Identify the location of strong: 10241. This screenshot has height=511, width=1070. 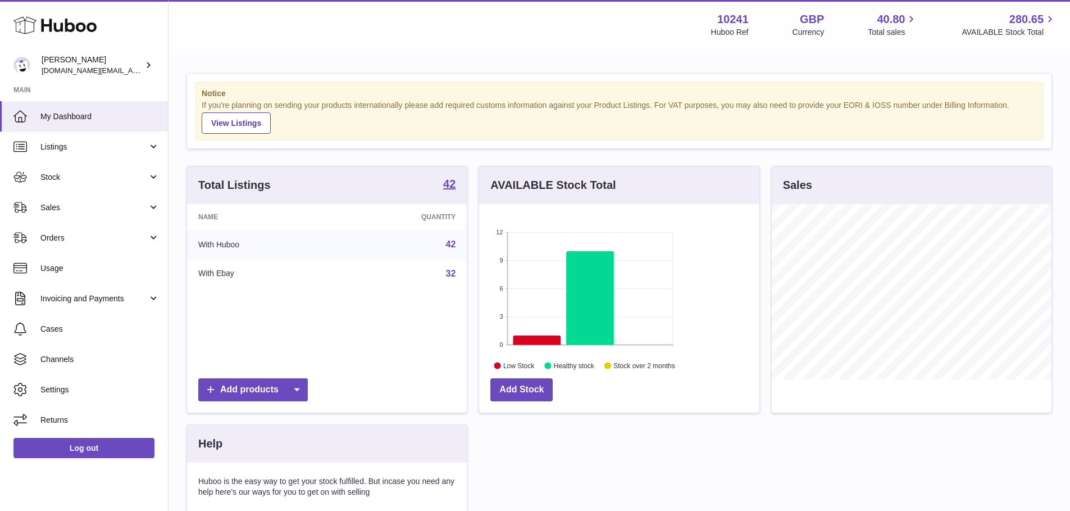
(733, 19).